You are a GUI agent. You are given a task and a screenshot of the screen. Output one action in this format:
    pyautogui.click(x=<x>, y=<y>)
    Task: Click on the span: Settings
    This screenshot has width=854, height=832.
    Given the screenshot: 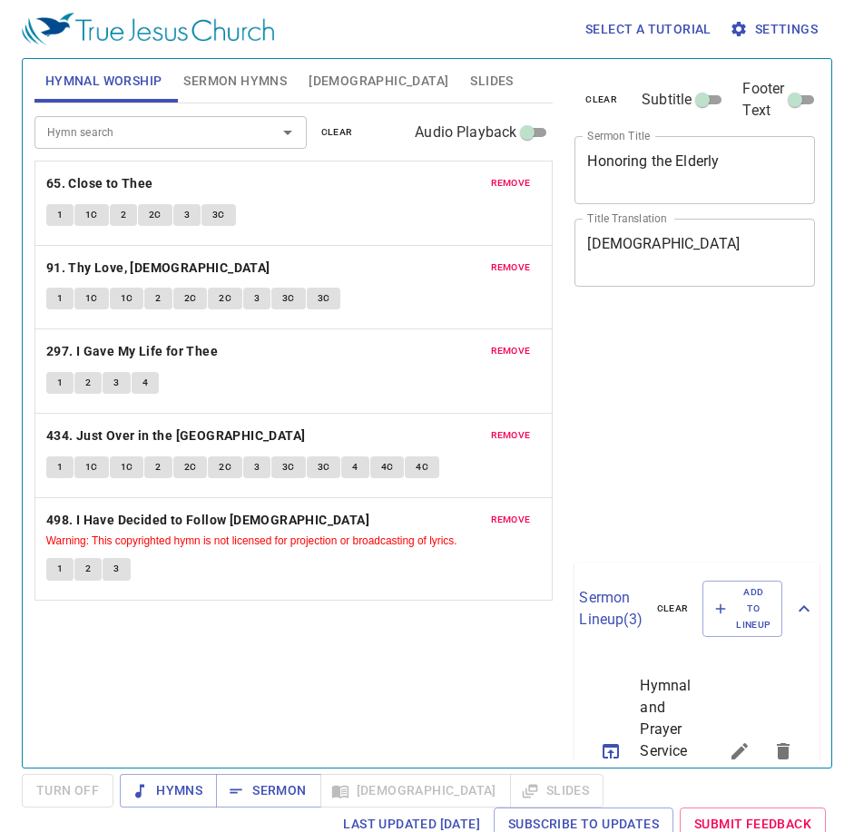 What is the action you would take?
    pyautogui.click(x=775, y=29)
    